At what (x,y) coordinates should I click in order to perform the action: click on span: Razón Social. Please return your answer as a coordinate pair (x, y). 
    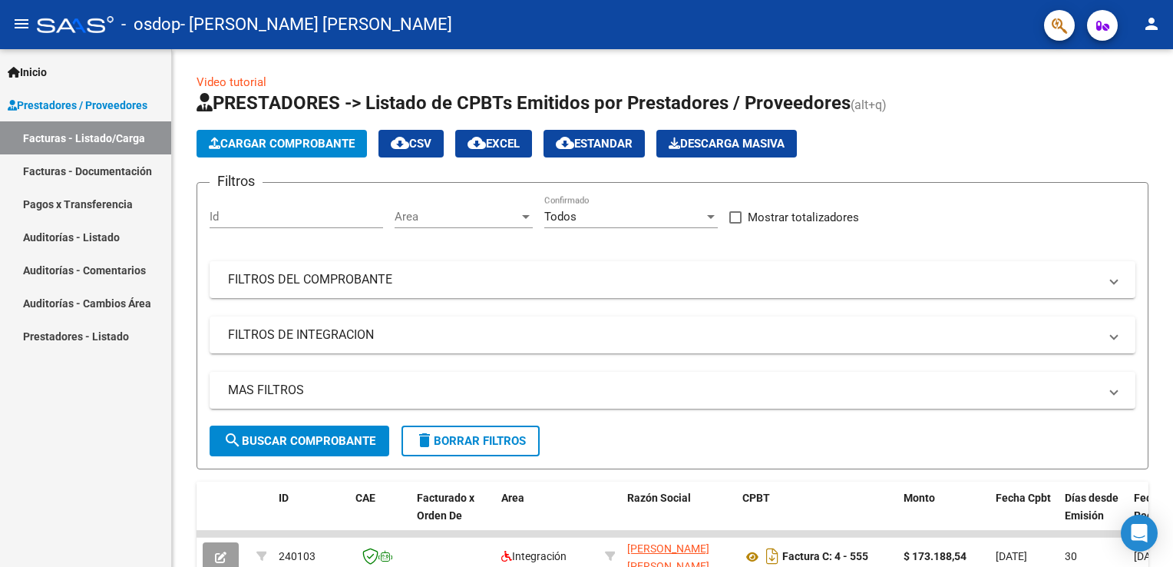
    Looking at the image, I should click on (659, 498).